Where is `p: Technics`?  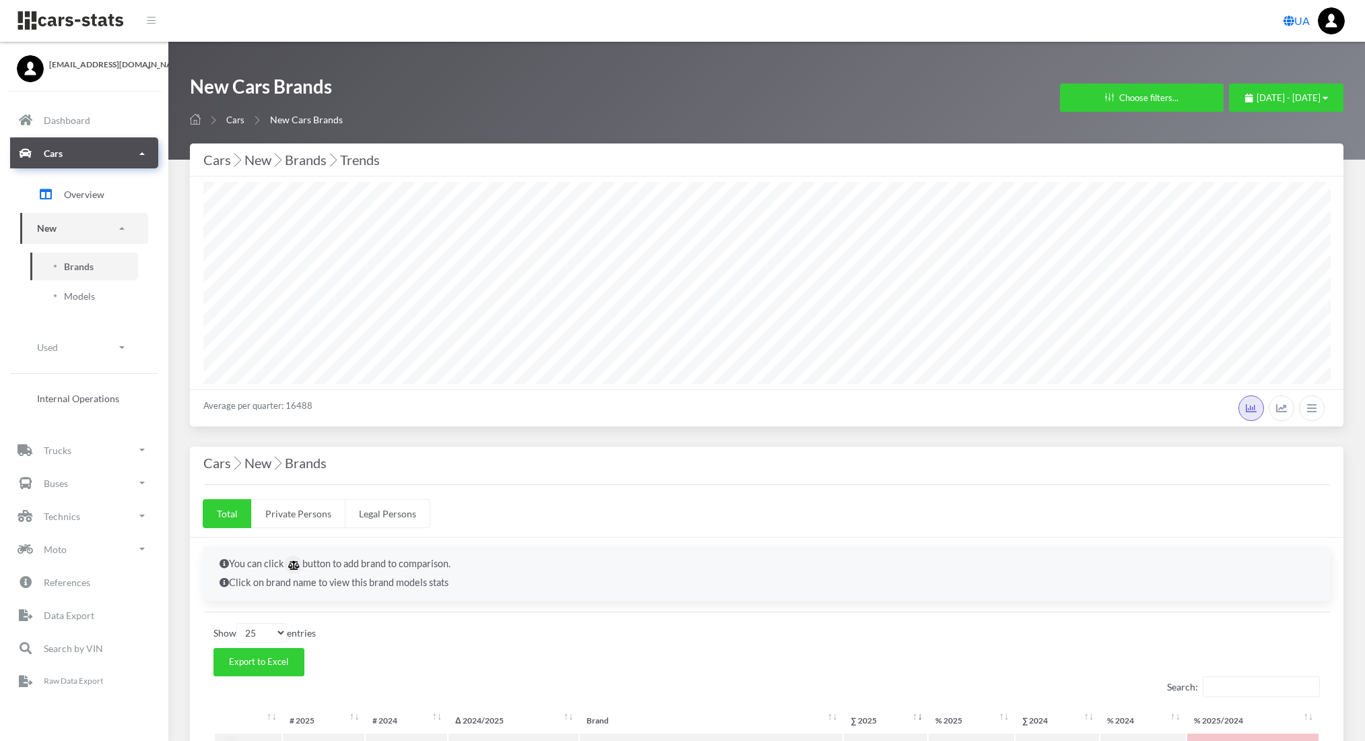
p: Technics is located at coordinates (62, 516).